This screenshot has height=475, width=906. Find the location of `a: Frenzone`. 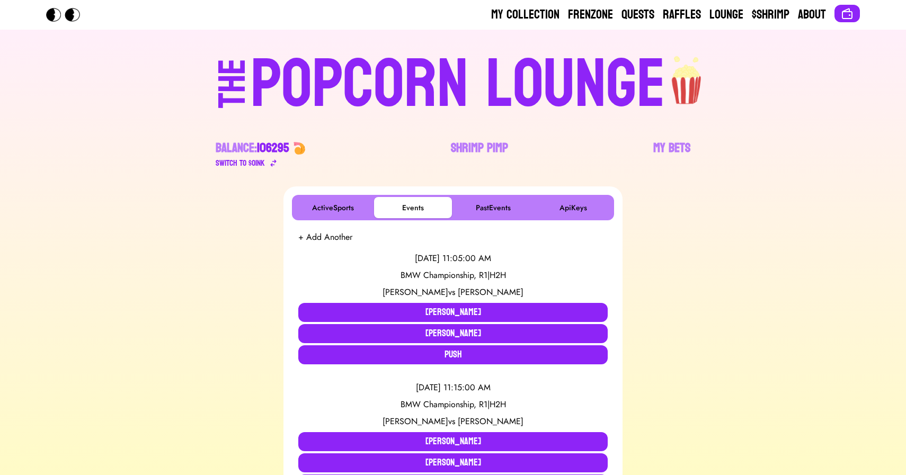

a: Frenzone is located at coordinates (590, 15).